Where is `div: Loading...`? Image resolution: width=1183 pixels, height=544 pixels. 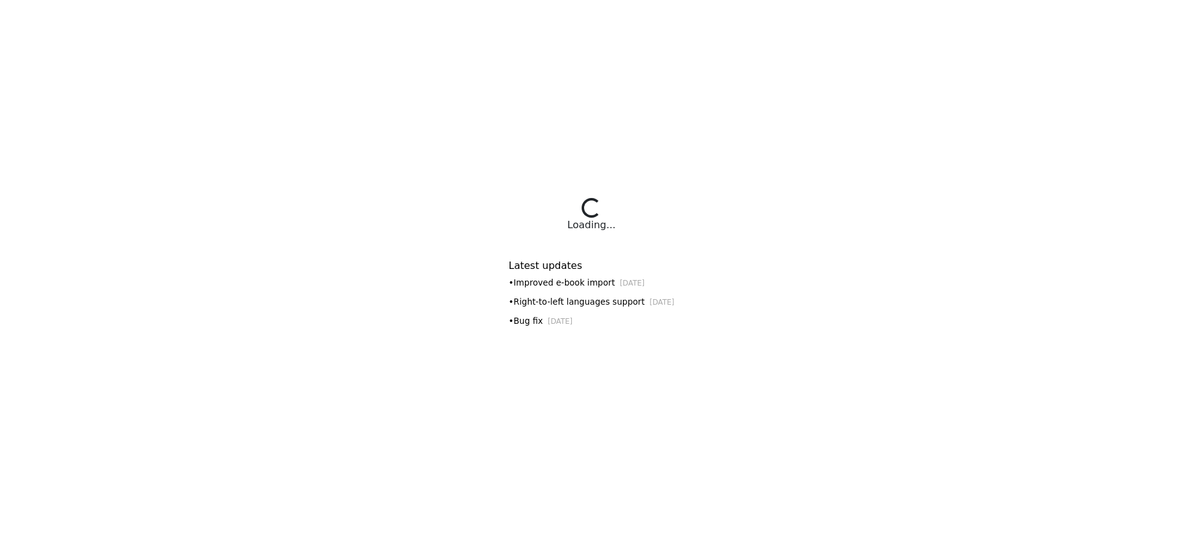 div: Loading... is located at coordinates (592, 225).